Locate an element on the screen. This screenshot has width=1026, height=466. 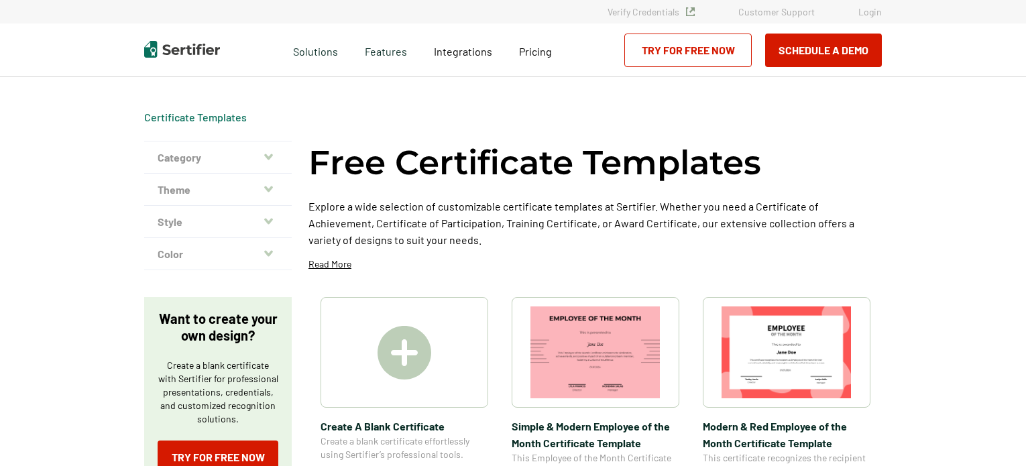
img: Modern & Red Employee of the Month Certificate Template is located at coordinates (787, 352).